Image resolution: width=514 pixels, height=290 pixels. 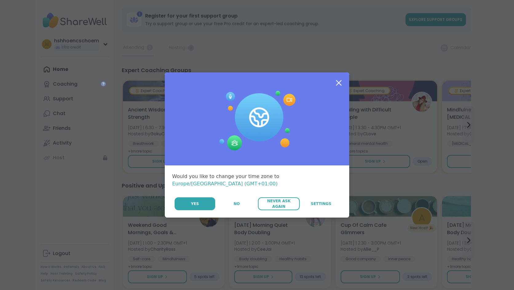 I want to click on button: Yes, so click(x=195, y=204).